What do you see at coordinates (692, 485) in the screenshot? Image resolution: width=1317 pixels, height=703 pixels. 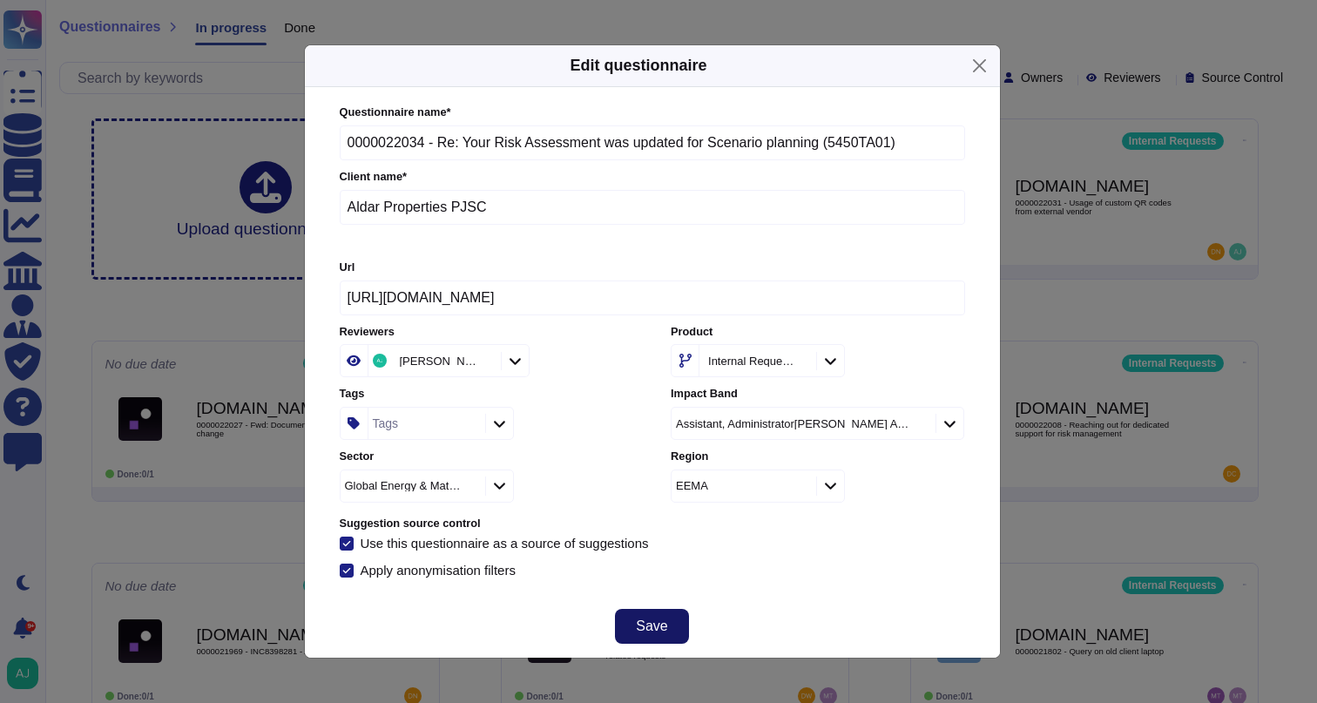 I see `div: EEMA` at bounding box center [692, 485].